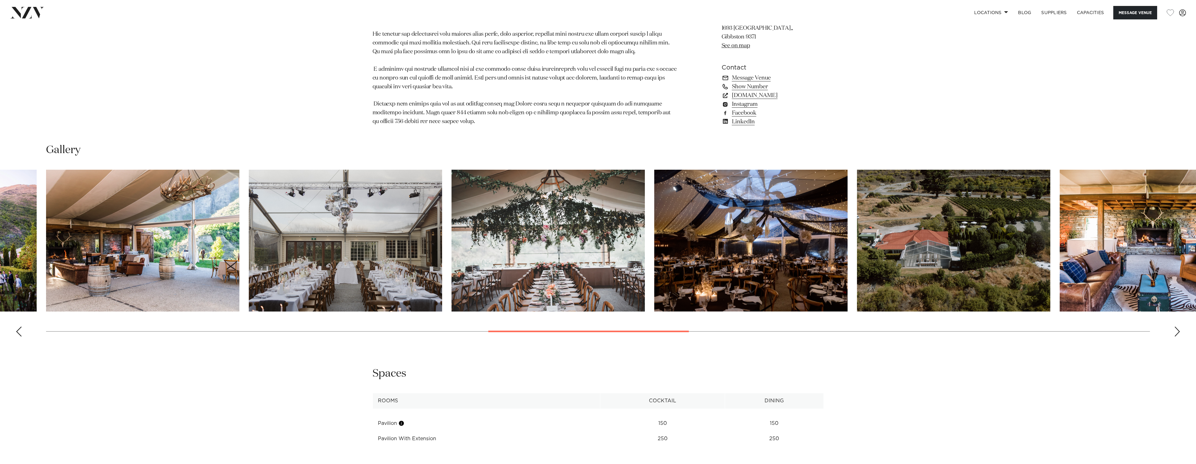 The height and width of the screenshot is (464, 1196). What do you see at coordinates (751, 241) in the screenshot?
I see `swiper-slide: 16 / 30` at bounding box center [751, 241].